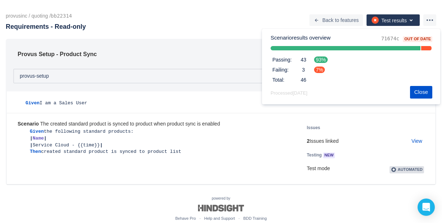 Image resolution: width=442 pixels, height=223 pixels. I want to click on span: Close, so click(422, 92).